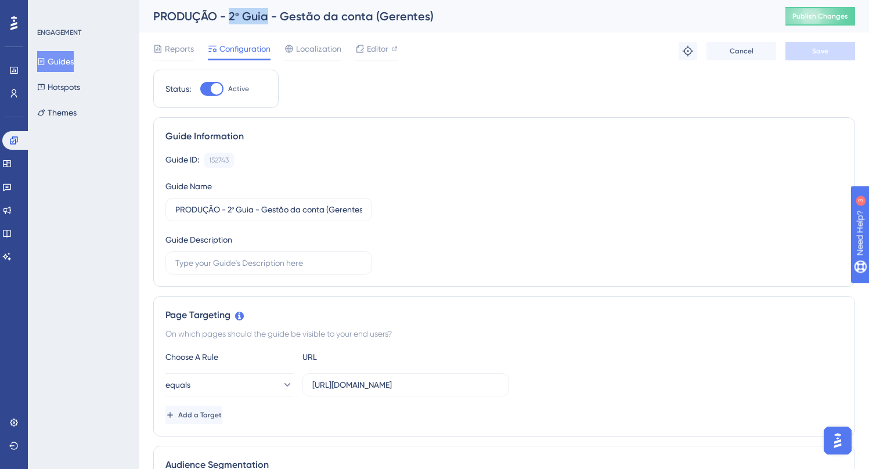 This screenshot has height=469, width=869. What do you see at coordinates (17, 17) in the screenshot?
I see `button: Open AI Assistant Launcher` at bounding box center [17, 17].